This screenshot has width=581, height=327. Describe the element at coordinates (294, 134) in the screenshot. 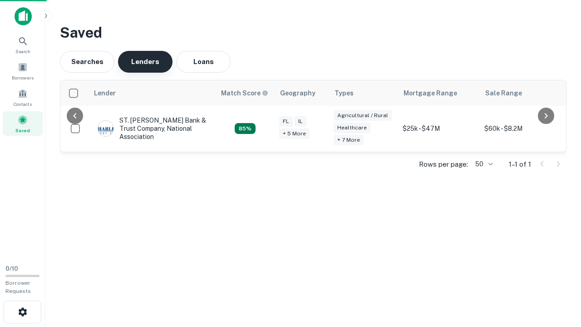

I see `div: + 5 more` at that location.